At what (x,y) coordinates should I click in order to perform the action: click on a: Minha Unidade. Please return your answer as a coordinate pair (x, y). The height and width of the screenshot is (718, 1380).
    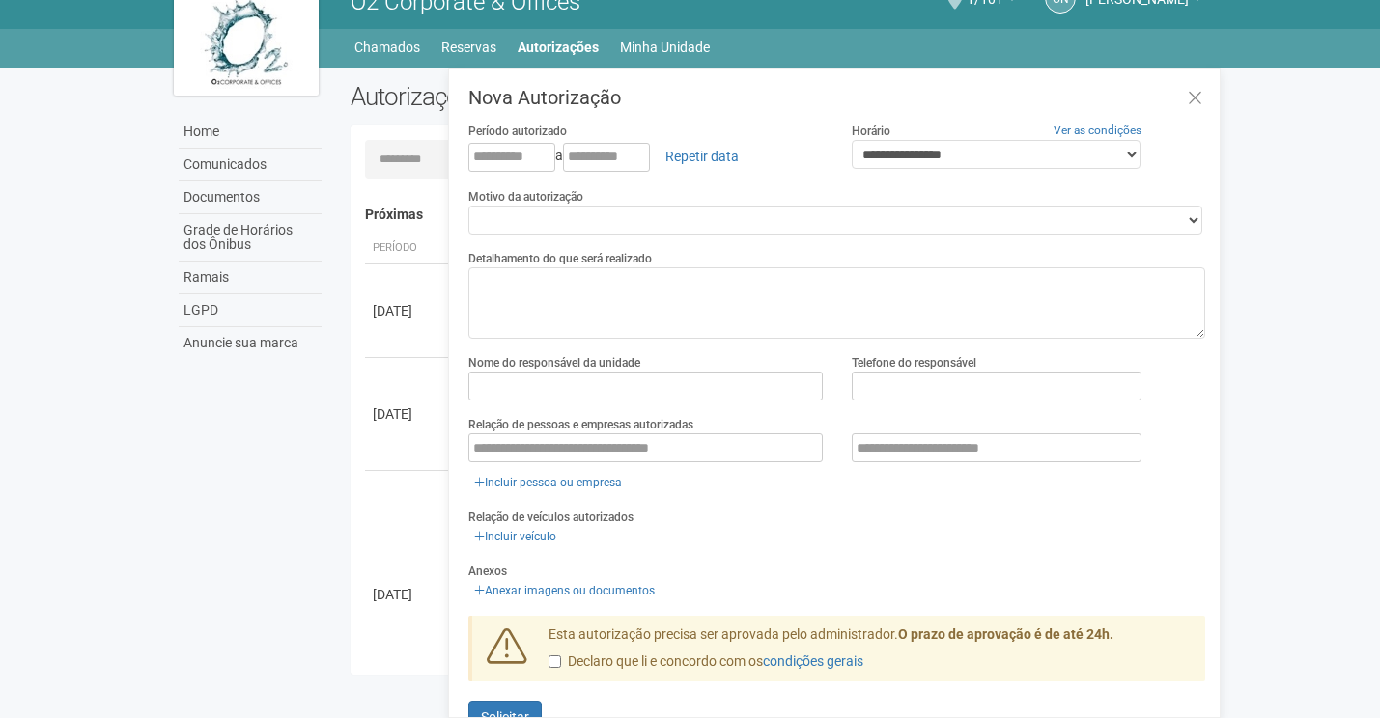
    Looking at the image, I should click on (664, 47).